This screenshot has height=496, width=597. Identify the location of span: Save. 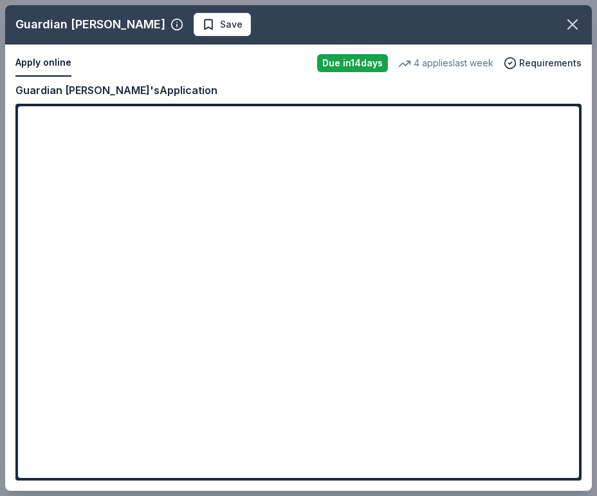
(231, 24).